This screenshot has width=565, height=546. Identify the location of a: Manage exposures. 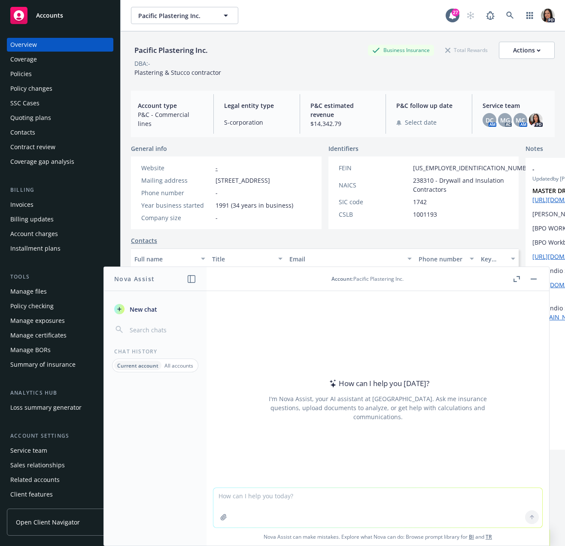
(60, 320).